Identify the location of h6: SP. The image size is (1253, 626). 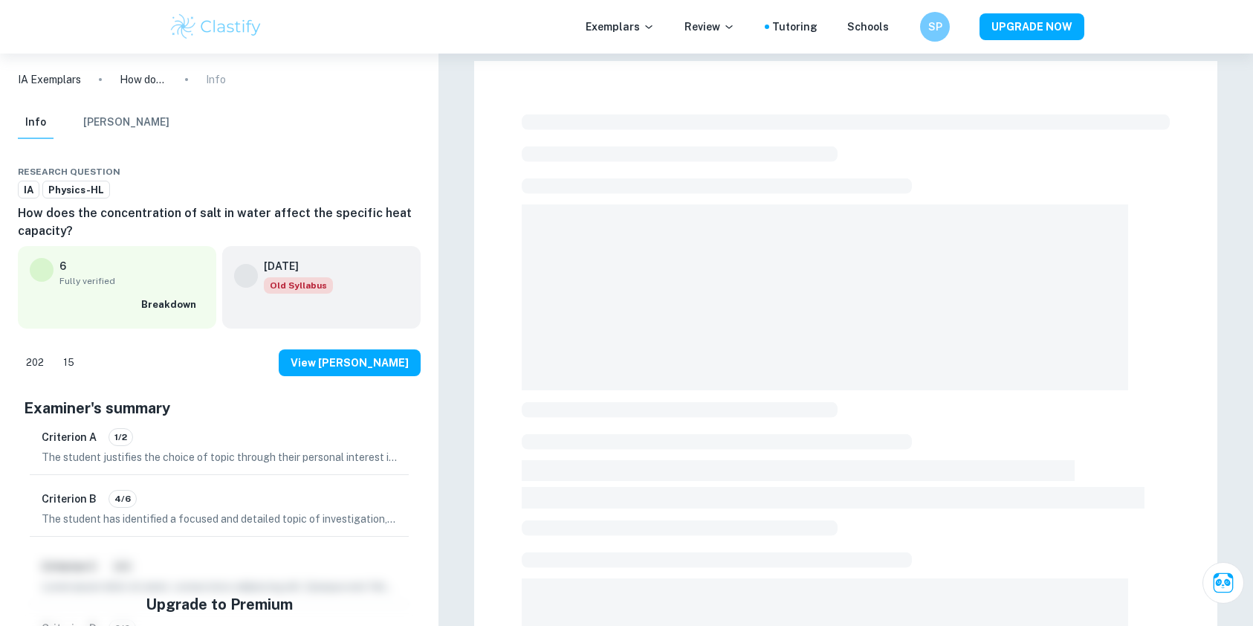
(935, 27).